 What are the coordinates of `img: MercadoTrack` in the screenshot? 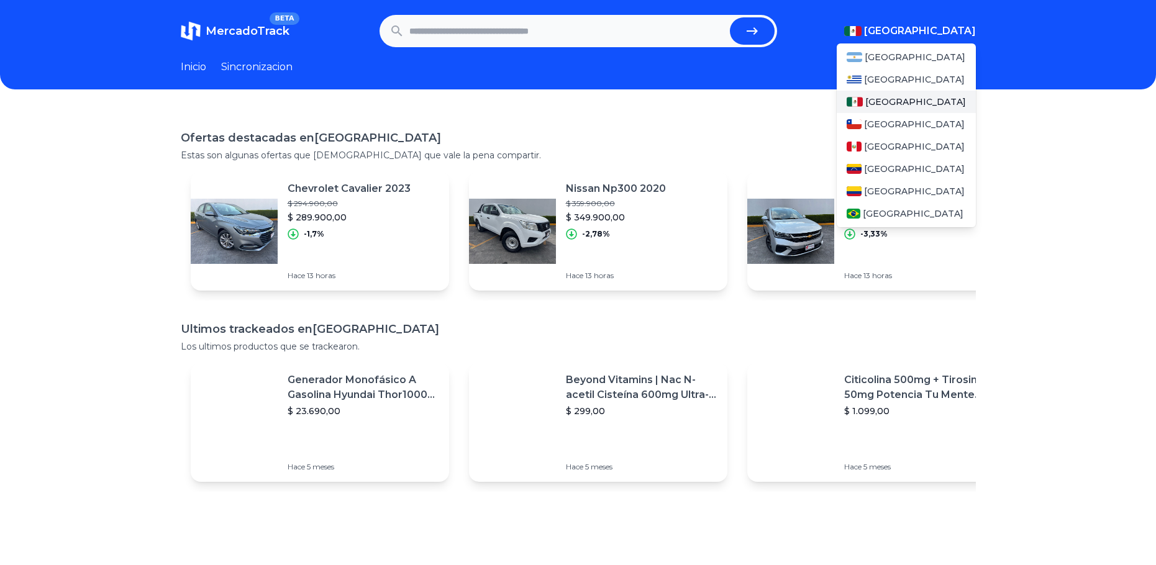 It's located at (191, 31).